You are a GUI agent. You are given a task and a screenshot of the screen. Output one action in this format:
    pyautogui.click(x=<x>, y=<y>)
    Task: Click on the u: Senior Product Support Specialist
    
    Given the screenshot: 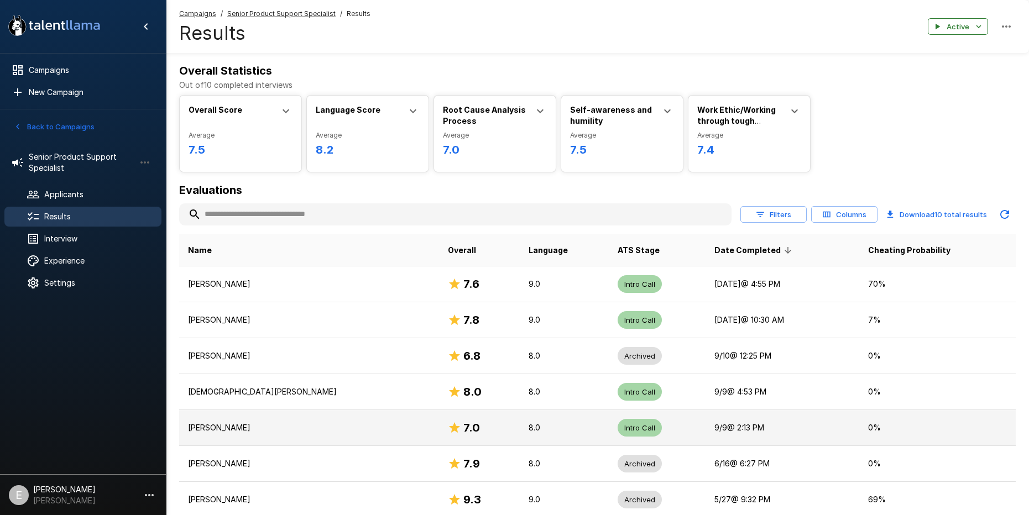 What is the action you would take?
    pyautogui.click(x=281, y=13)
    